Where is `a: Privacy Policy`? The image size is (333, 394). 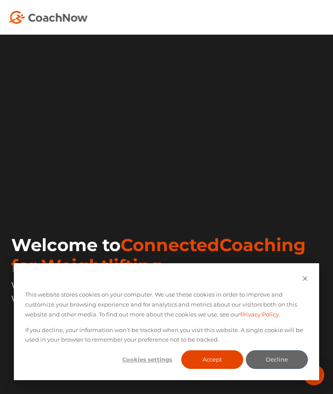
a: Privacy Policy is located at coordinates (259, 314).